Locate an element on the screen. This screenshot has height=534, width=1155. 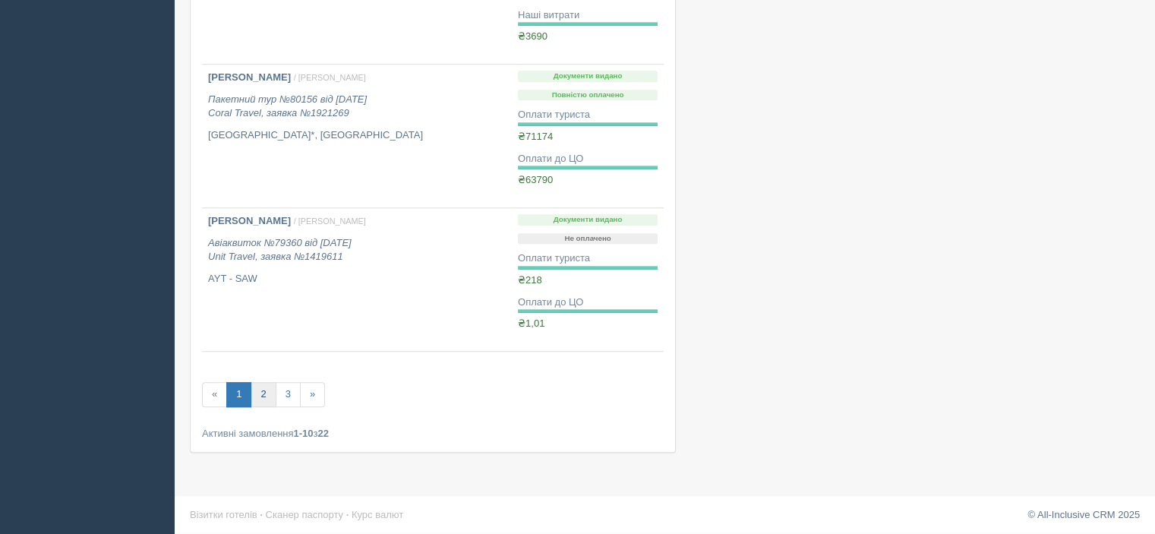
a: 3 is located at coordinates (288, 394).